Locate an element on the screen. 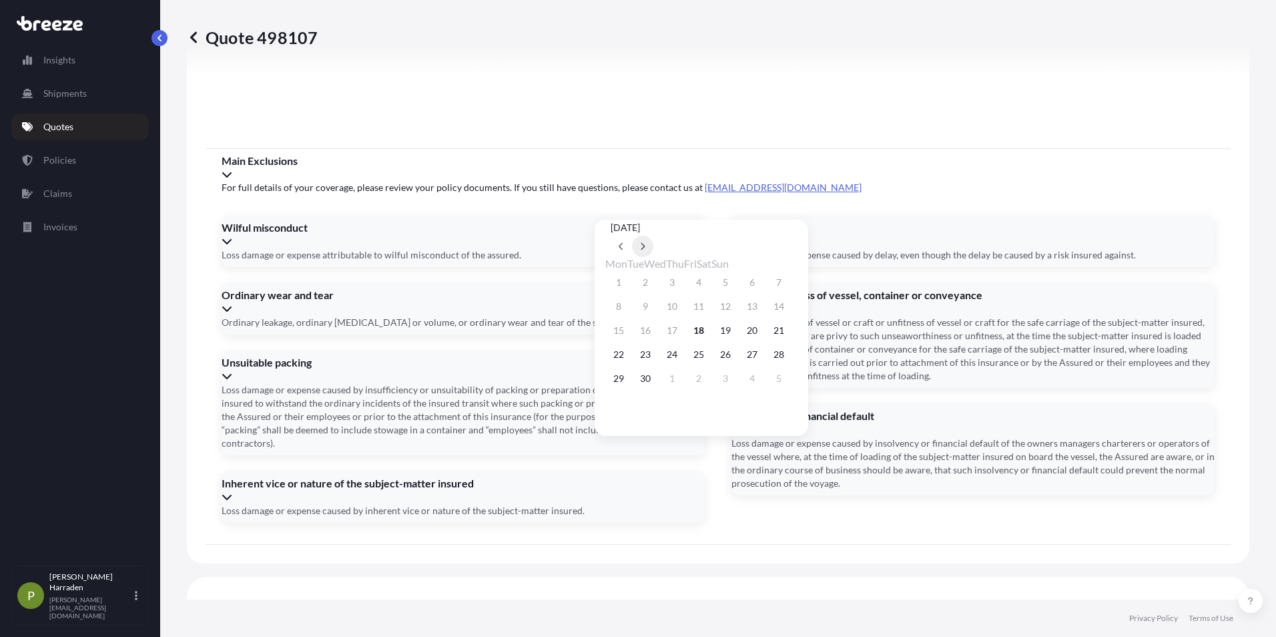 The image size is (1276, 637). button: 22 is located at coordinates (619, 354).